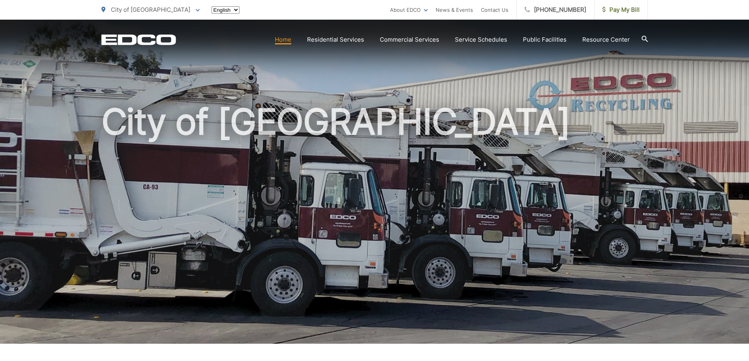 The height and width of the screenshot is (361, 749). Describe the element at coordinates (606, 40) in the screenshot. I see `a: Resource Center` at that location.